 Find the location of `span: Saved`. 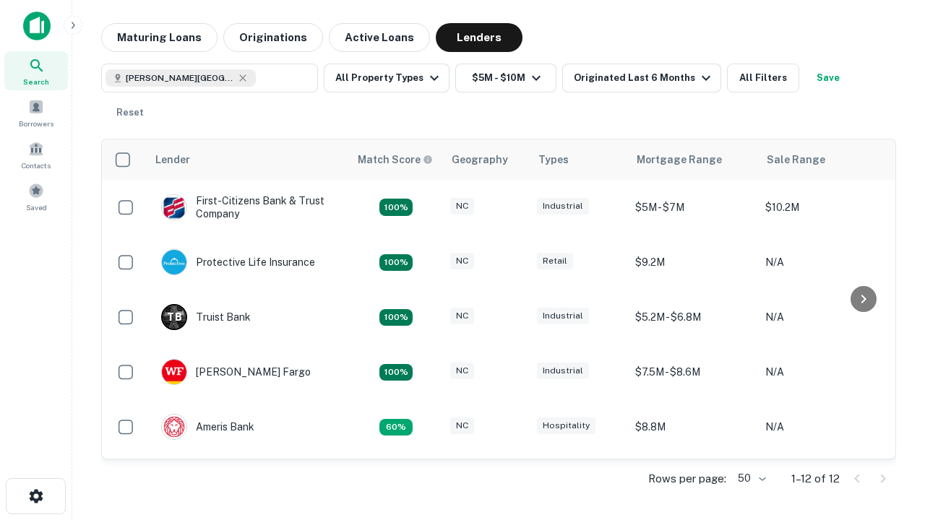

span: Saved is located at coordinates (36, 207).